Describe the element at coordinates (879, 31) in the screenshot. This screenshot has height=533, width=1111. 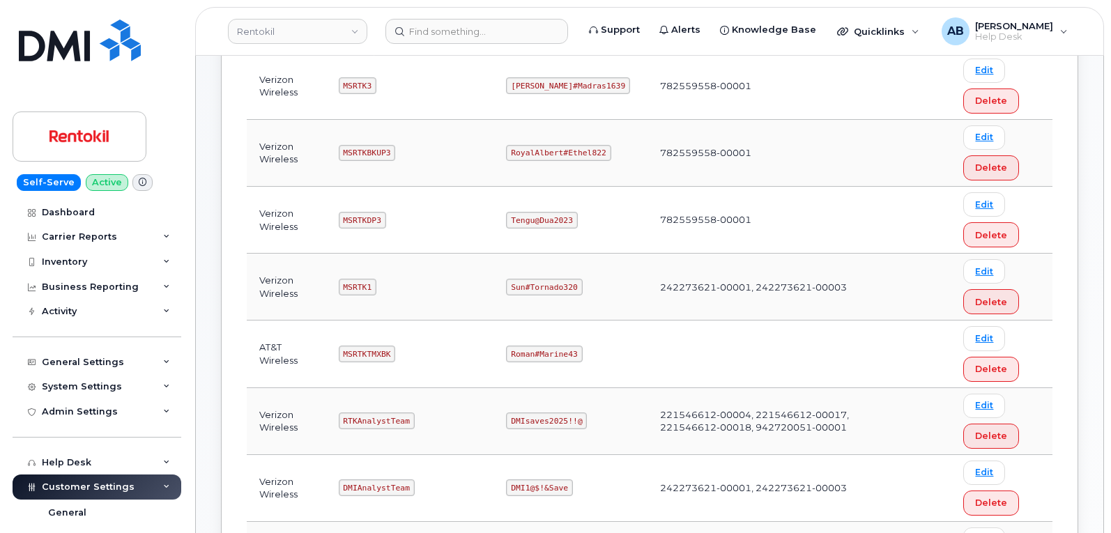
I see `span: Quicklinks` at that location.